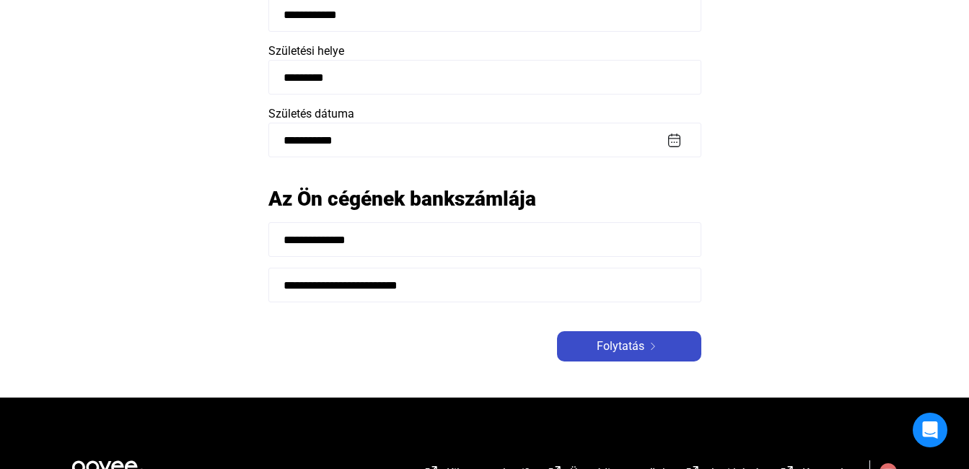 This screenshot has width=969, height=469. What do you see at coordinates (621, 346) in the screenshot?
I see `span: Folytatás` at bounding box center [621, 346].